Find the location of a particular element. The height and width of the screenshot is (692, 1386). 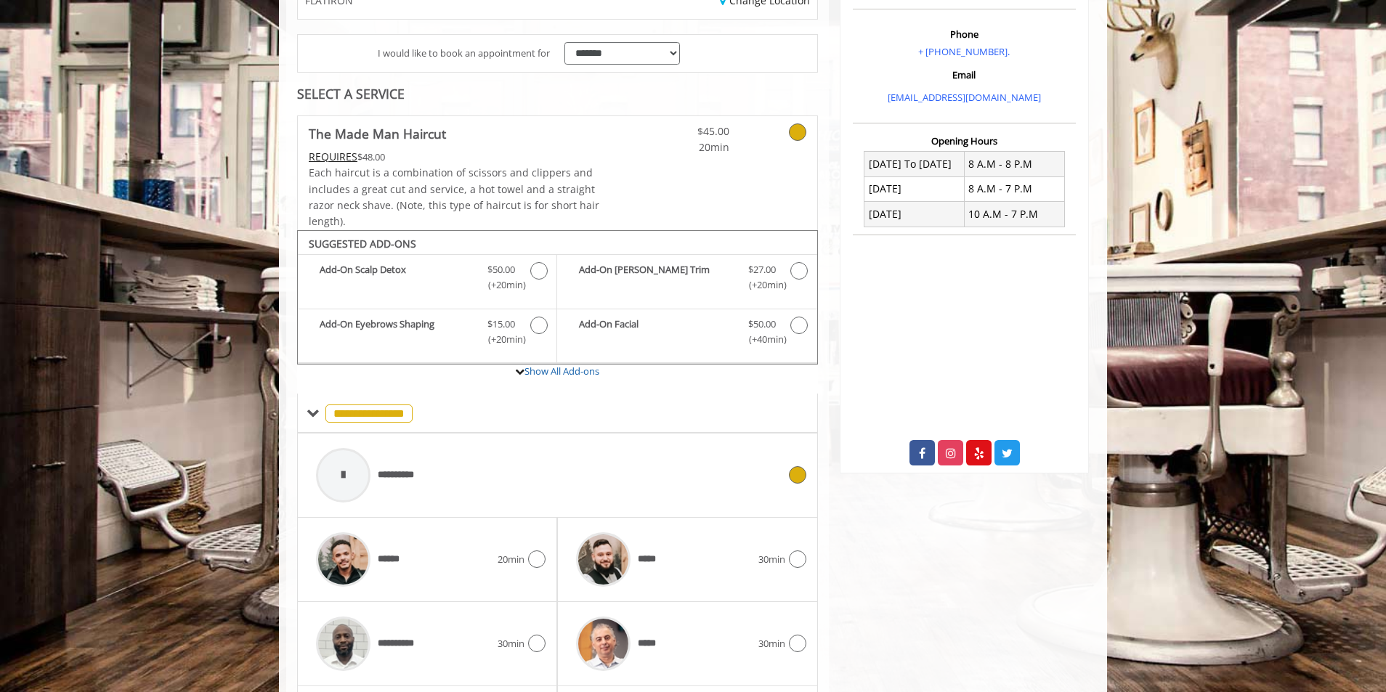

label: Add-On Scalp Detox is located at coordinates (427, 279).